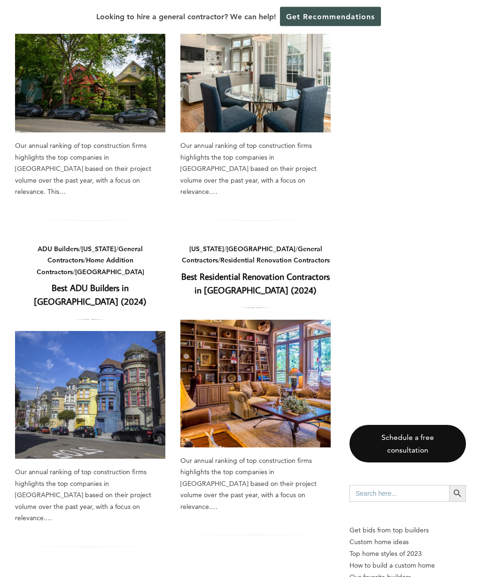 The image size is (481, 577). What do you see at coordinates (408, 444) in the screenshot?
I see `a: Schedule a free consultation` at bounding box center [408, 444].